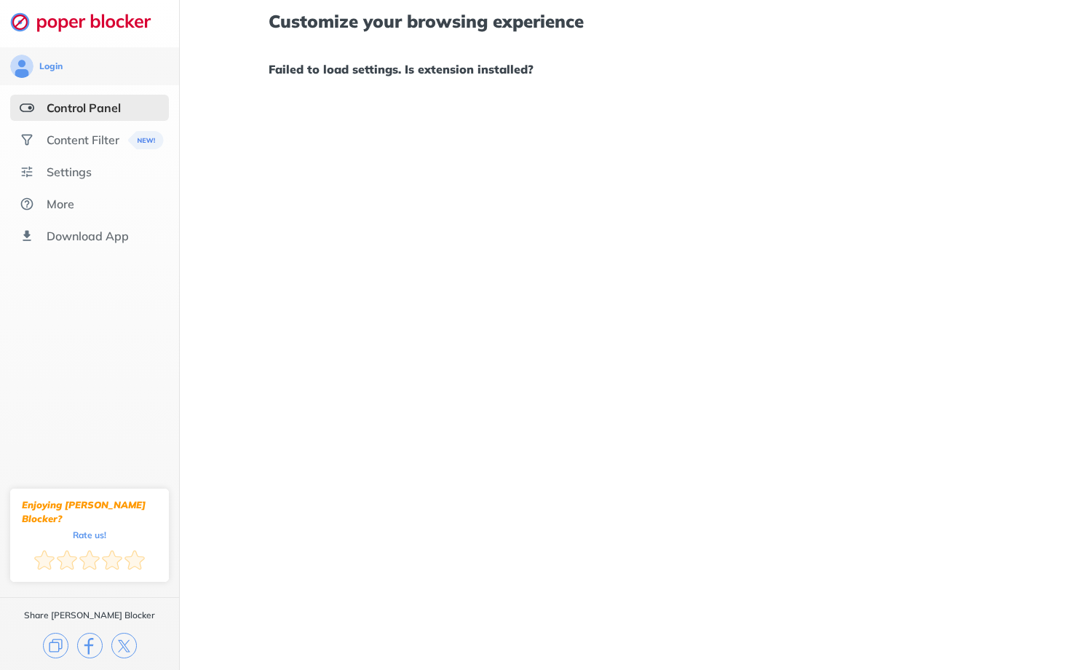 The height and width of the screenshot is (670, 1070). I want to click on div: Download App, so click(87, 236).